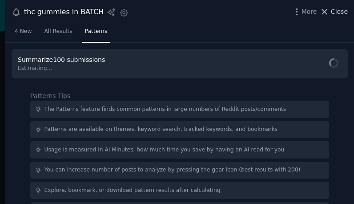  Describe the element at coordinates (166, 109) in the screenshot. I see `div: The Patterns feature finds common patterns in large numbers of Reddit posts/comments` at that location.